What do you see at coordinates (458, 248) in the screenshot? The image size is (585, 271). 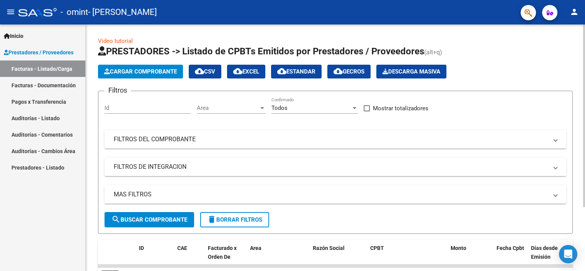 I see `span: Monto` at bounding box center [458, 248].